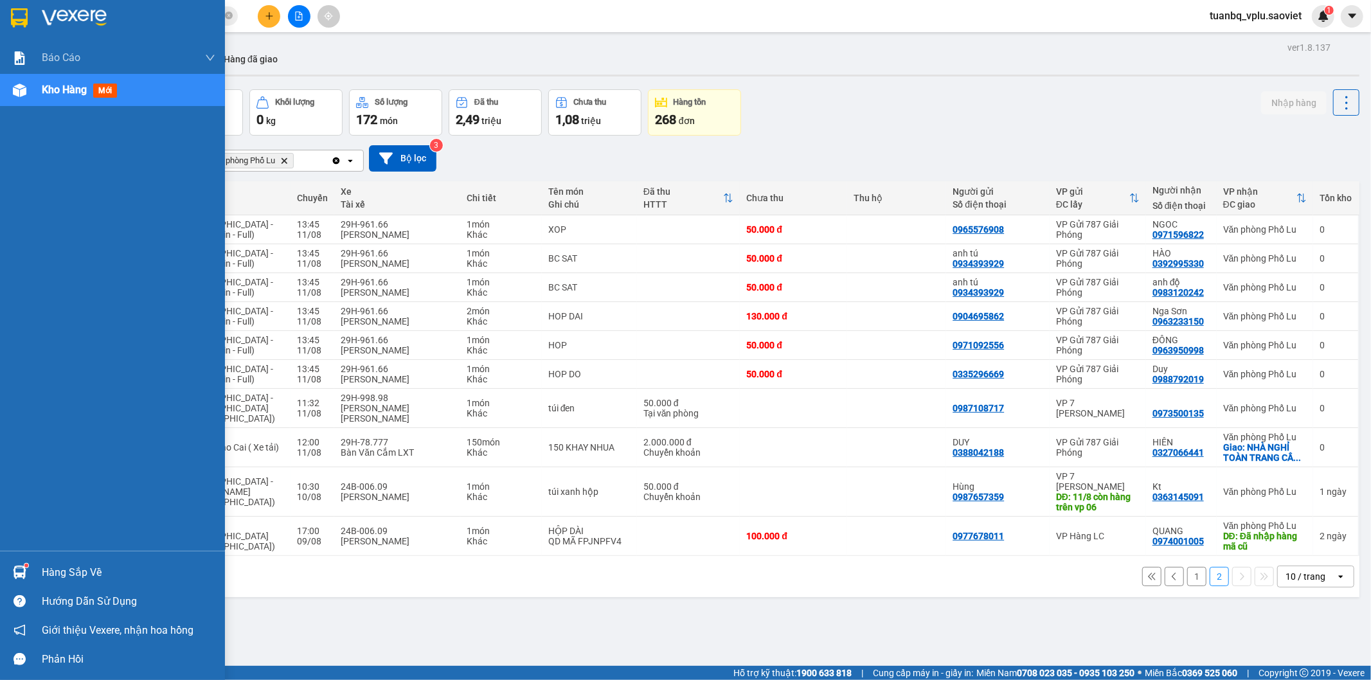 Image resolution: width=1371 pixels, height=680 pixels. I want to click on div: Xe, so click(397, 192).